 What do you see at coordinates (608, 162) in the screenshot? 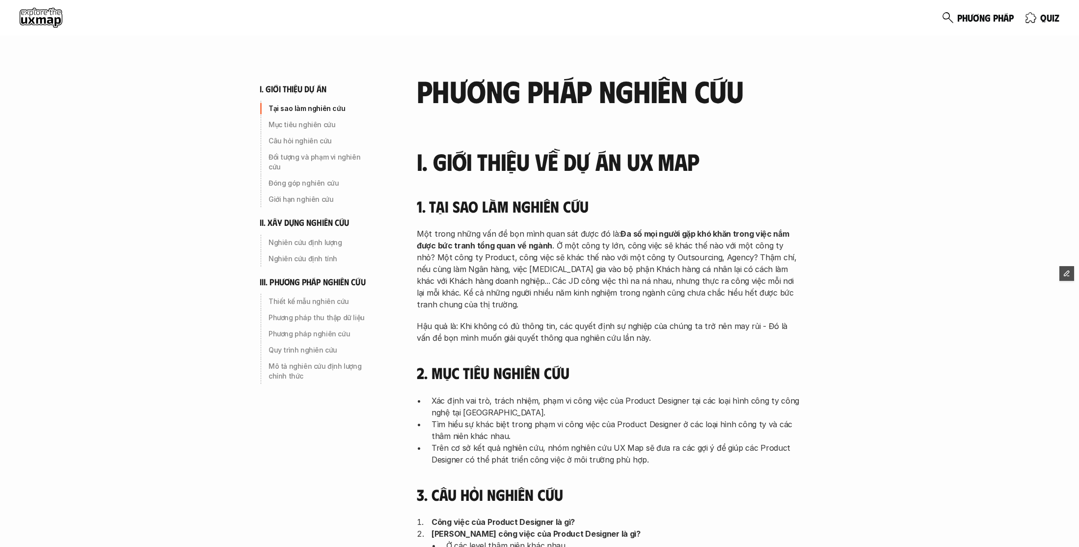
I see `h3: I. Giới thiệu về dự án UX Map` at bounding box center [608, 162].